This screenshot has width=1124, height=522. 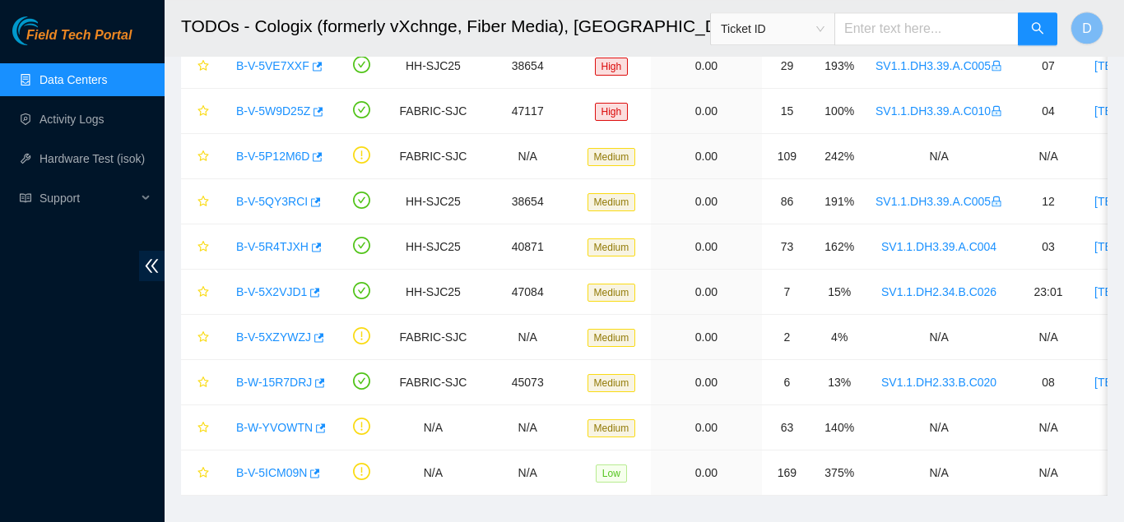 I want to click on span: Ticket ID, so click(x=772, y=29).